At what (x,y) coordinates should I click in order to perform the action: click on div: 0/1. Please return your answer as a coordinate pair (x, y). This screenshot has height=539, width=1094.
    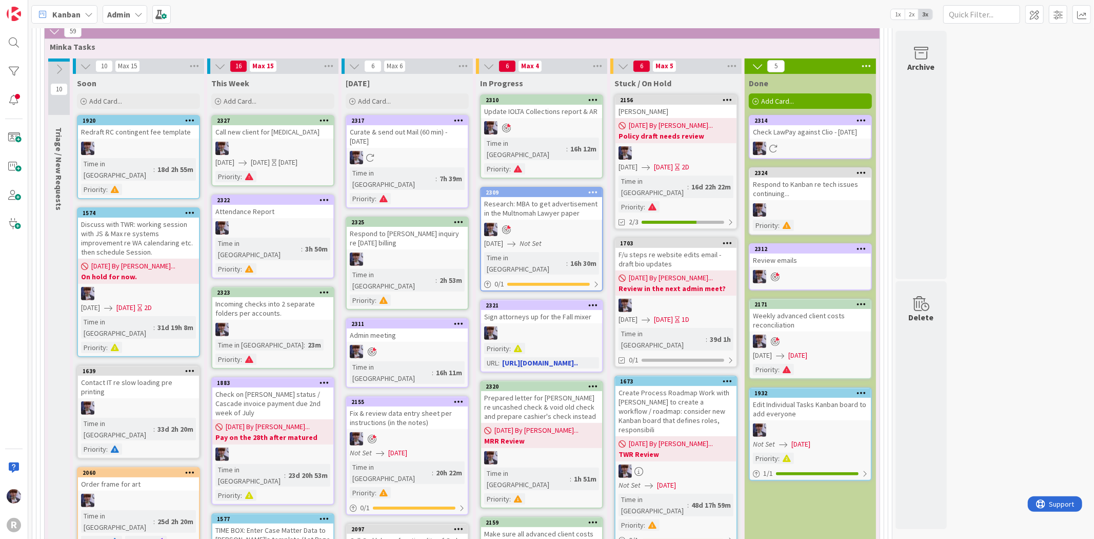
    Looking at the image, I should click on (542, 284).